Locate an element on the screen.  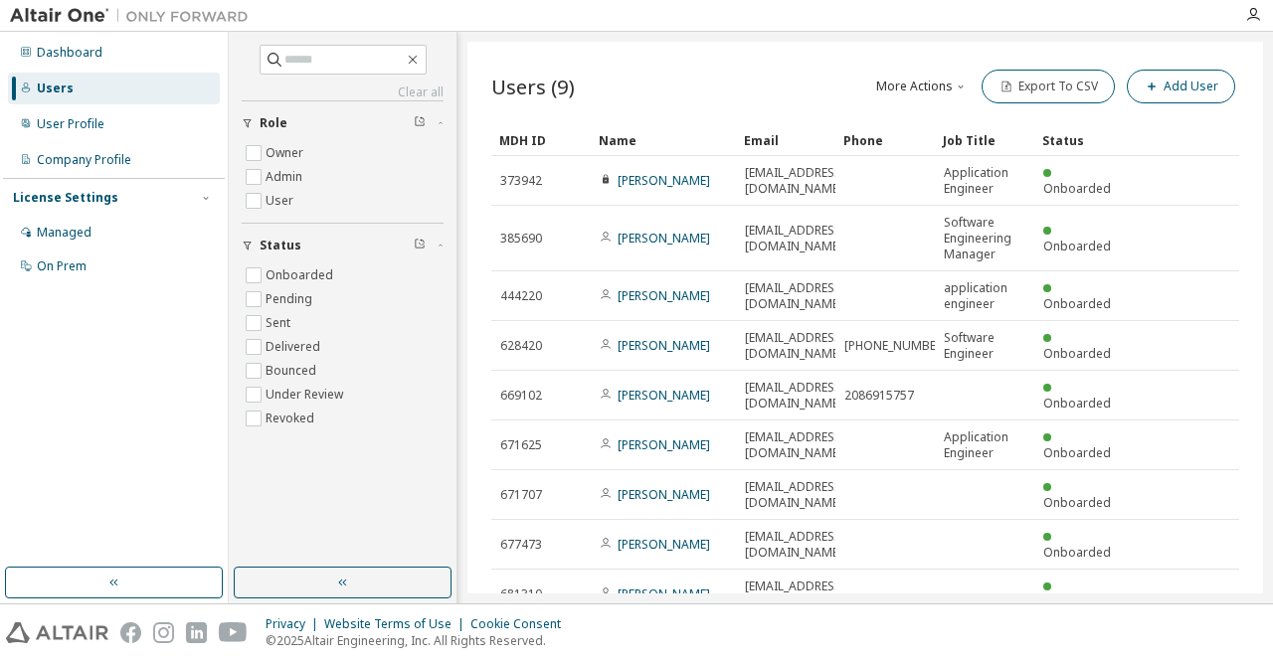
label: Admin is located at coordinates (285, 177).